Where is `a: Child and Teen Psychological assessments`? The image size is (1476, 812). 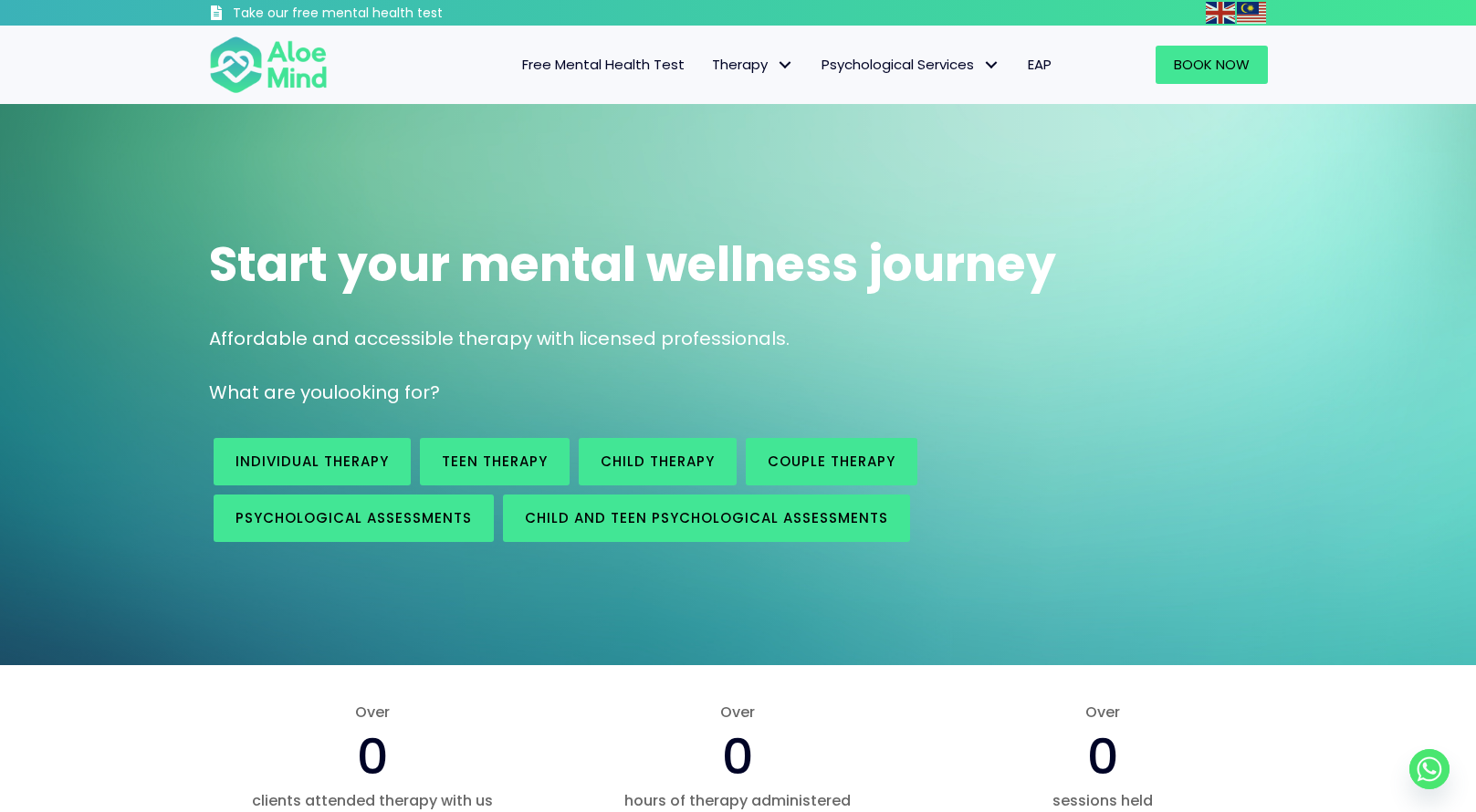
a: Child and Teen Psychological assessments is located at coordinates (706, 518).